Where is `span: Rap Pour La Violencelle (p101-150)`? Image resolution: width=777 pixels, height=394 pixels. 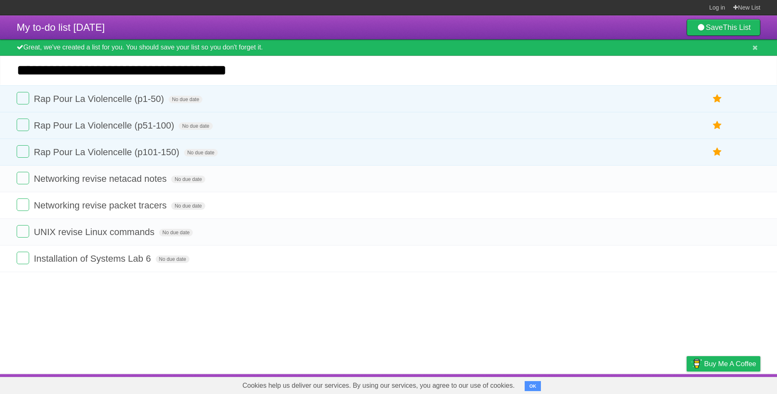
span: Rap Pour La Violencelle (p101-150) is located at coordinates (107, 152).